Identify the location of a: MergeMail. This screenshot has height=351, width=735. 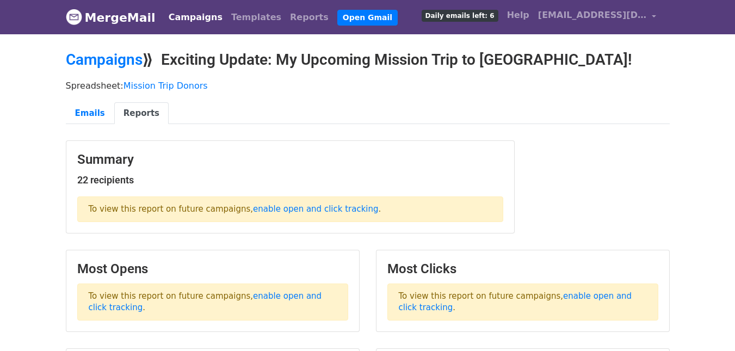
(110, 17).